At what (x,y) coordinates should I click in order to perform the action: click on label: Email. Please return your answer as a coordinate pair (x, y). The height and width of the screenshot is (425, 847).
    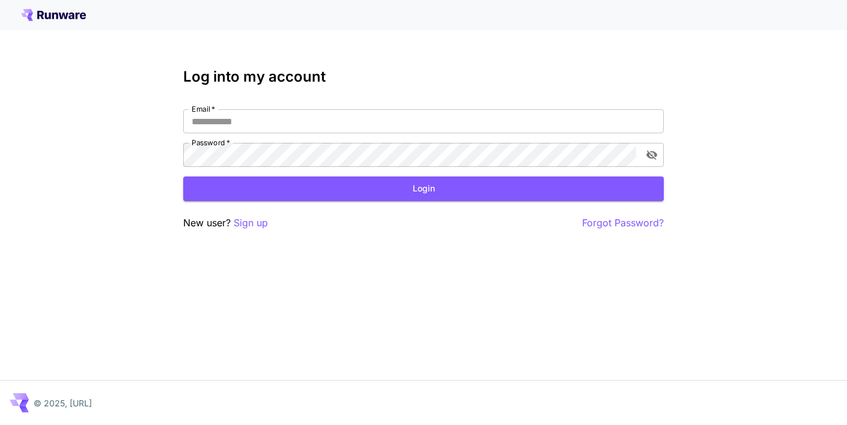
    Looking at the image, I should click on (203, 109).